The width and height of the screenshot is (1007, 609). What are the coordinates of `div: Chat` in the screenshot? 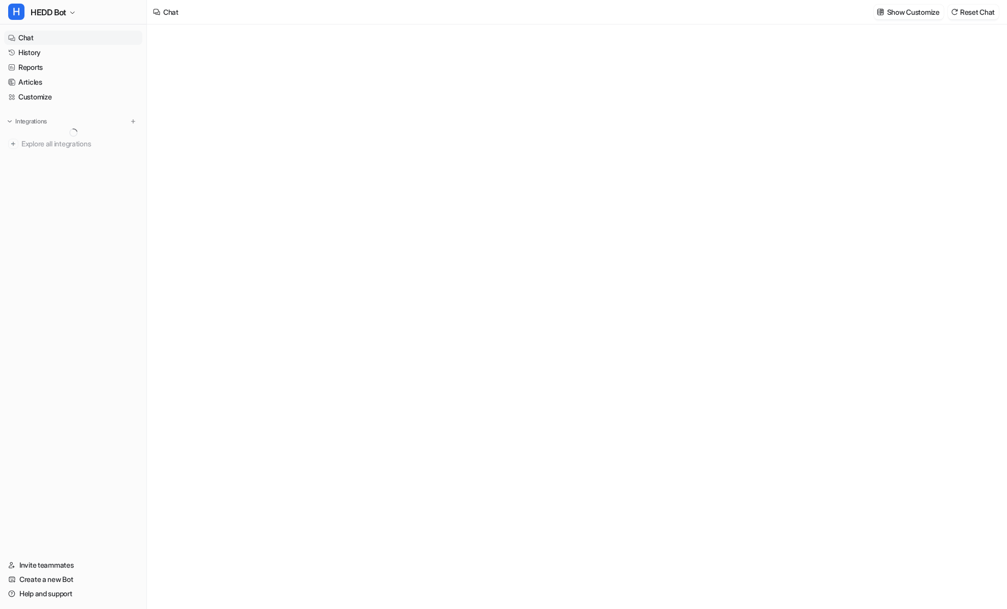 It's located at (171, 12).